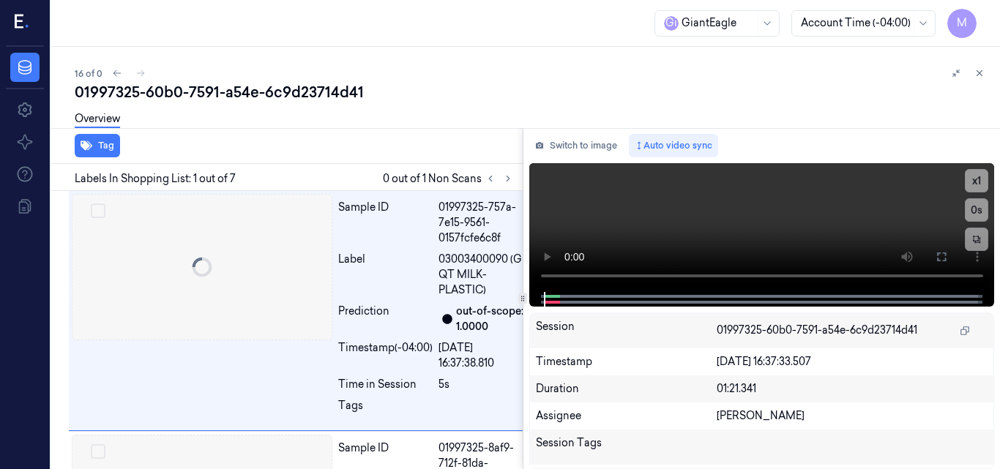 This screenshot has height=469, width=1000. Describe the element at coordinates (626, 362) in the screenshot. I see `div: Timestamp` at that location.